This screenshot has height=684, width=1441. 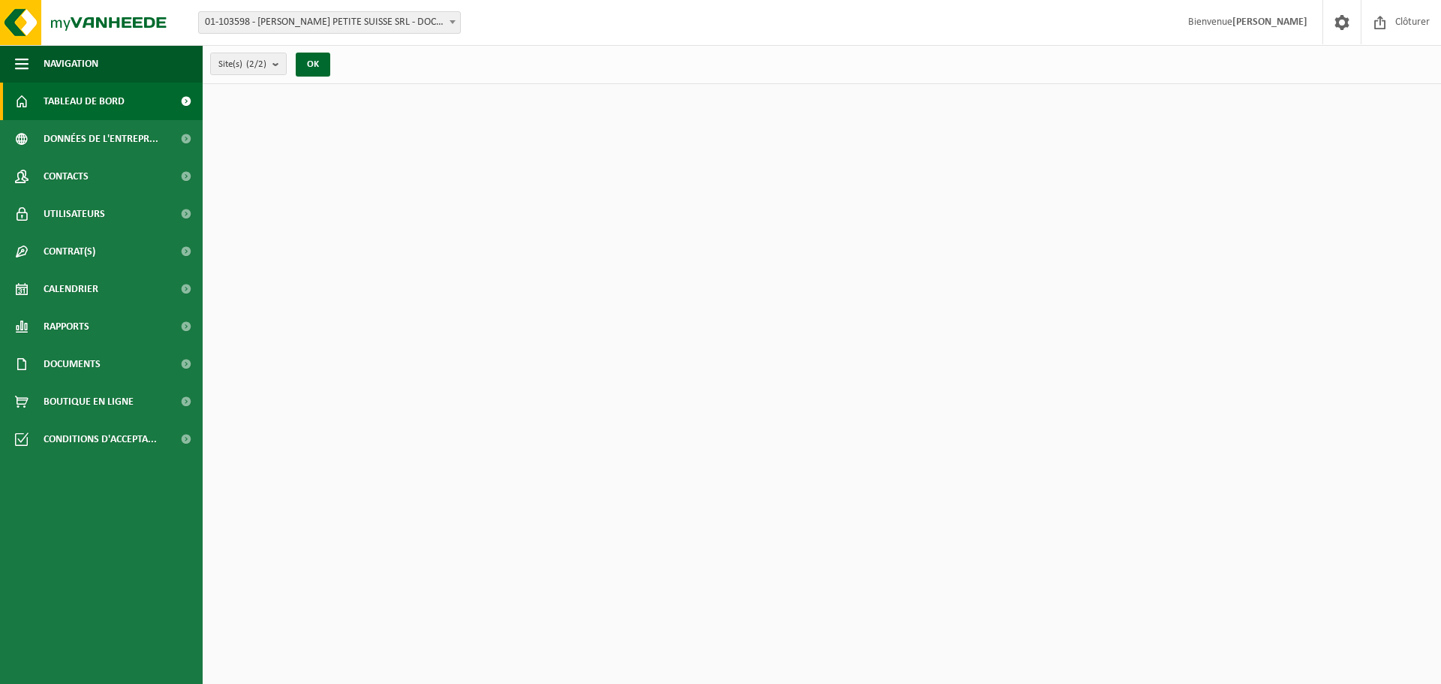 What do you see at coordinates (330, 23) in the screenshot?
I see `span: 01-103598 - ARDEN PARKS PETITE SUISSE SRL - DOCHAMPS` at bounding box center [330, 23].